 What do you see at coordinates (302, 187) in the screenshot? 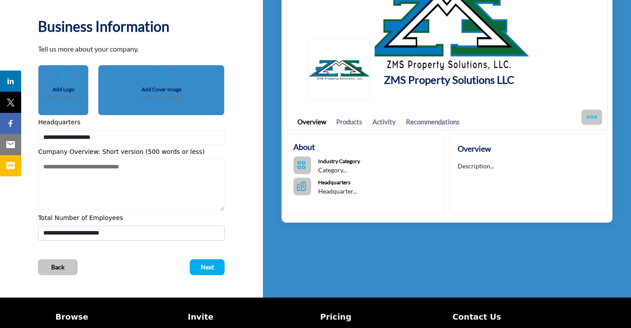
I see `button: HeadQuarters` at bounding box center [302, 187].